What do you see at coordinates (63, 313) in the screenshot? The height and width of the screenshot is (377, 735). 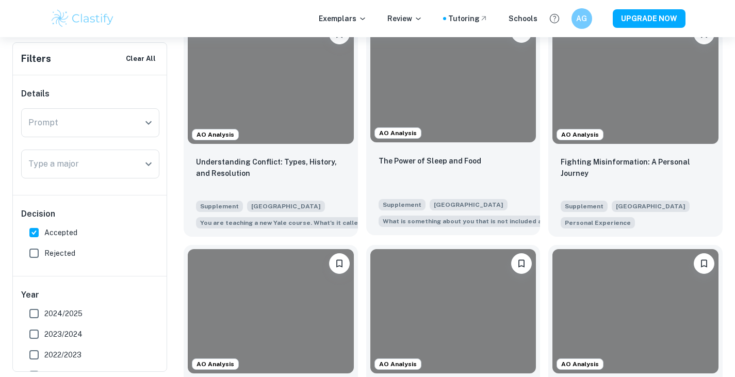 I see `span: 2024/2025` at bounding box center [63, 313].